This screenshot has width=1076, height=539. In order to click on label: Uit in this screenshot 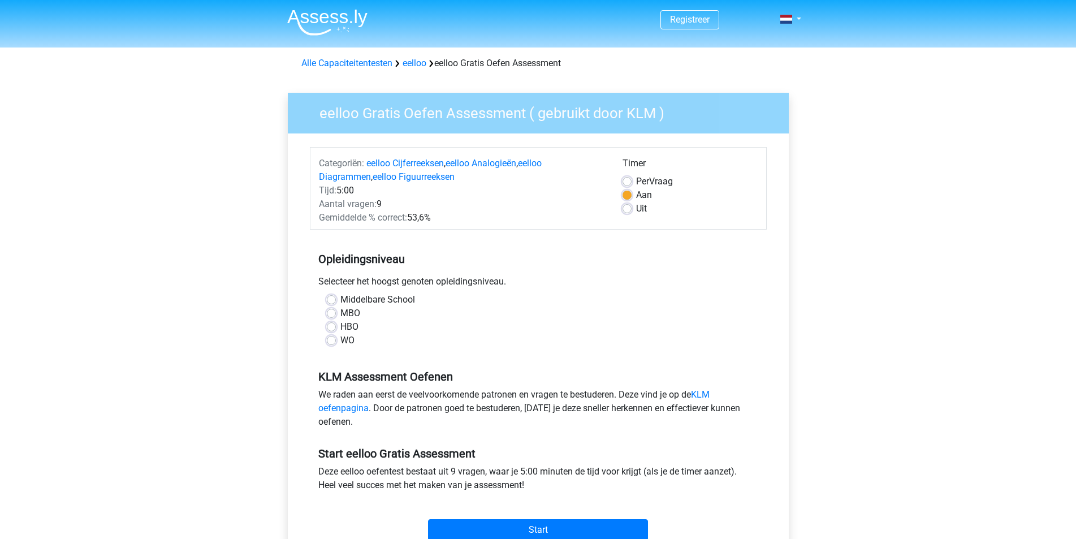, I will do `click(641, 209)`.